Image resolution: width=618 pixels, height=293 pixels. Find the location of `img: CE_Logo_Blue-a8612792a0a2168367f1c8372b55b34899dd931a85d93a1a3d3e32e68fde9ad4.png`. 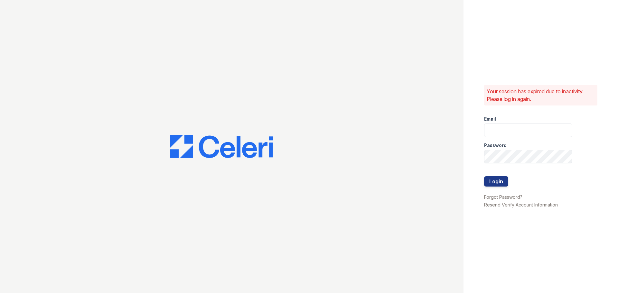

img: CE_Logo_Blue-a8612792a0a2168367f1c8372b55b34899dd931a85d93a1a3d3e32e68fde9ad4.png is located at coordinates (222, 147).